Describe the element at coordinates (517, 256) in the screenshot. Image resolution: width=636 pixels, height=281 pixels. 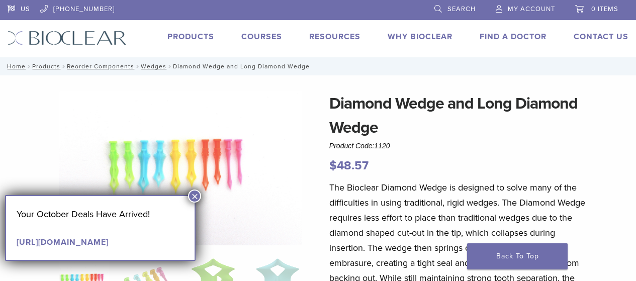
I see `a: Back To Top` at that location.